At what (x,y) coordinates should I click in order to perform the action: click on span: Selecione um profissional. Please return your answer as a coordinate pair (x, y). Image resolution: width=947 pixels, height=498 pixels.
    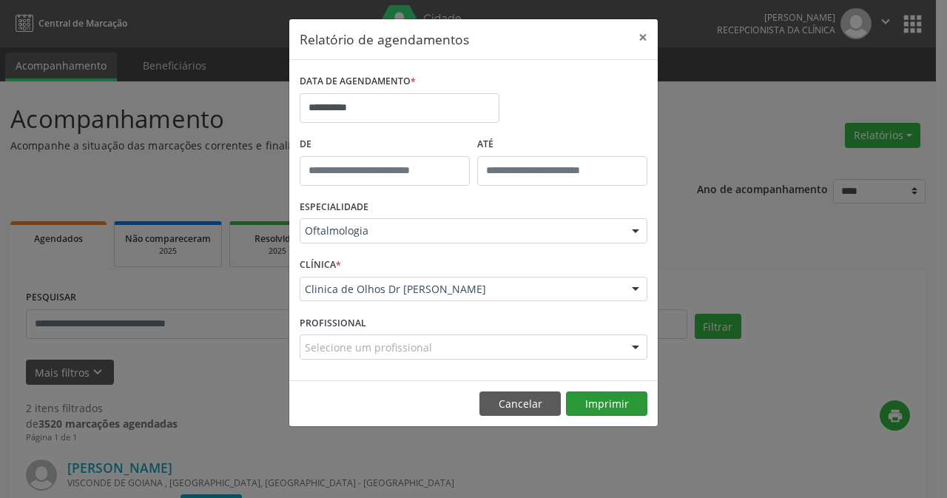
    Looking at the image, I should click on (368, 347).